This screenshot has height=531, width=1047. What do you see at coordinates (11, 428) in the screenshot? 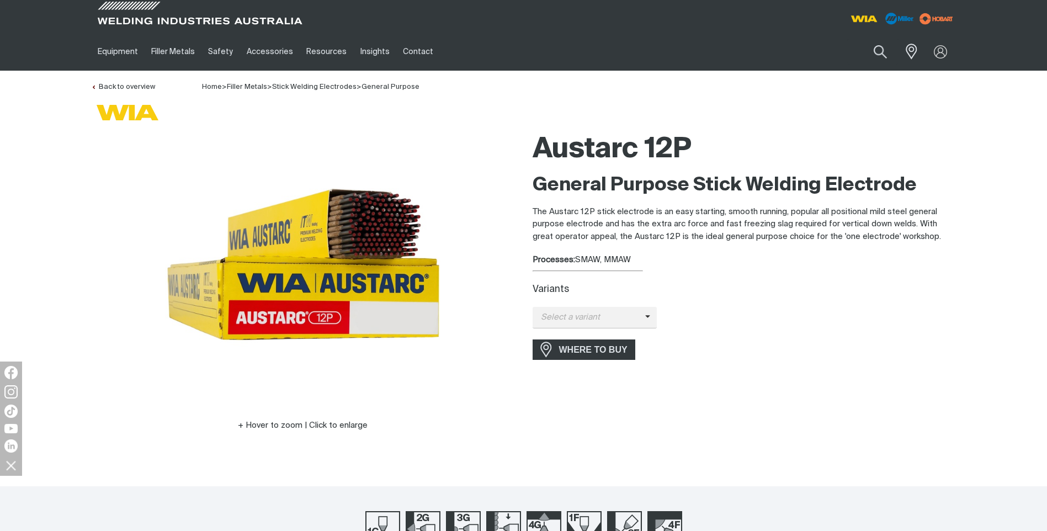
I see `img: YouTube` at bounding box center [11, 428].